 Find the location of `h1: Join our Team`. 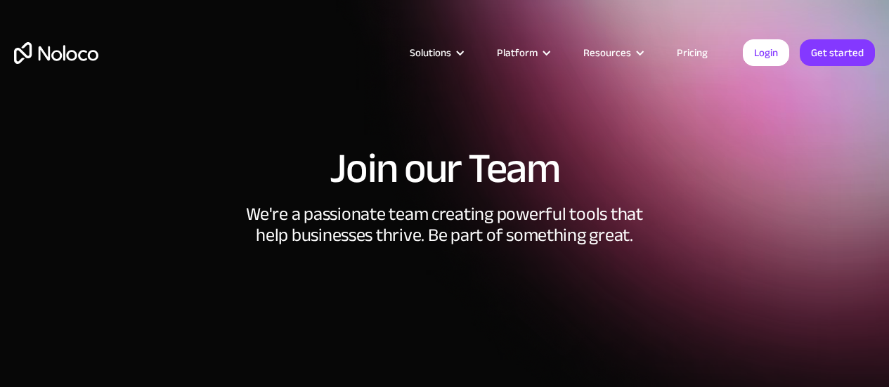

h1: Join our Team is located at coordinates (444, 169).